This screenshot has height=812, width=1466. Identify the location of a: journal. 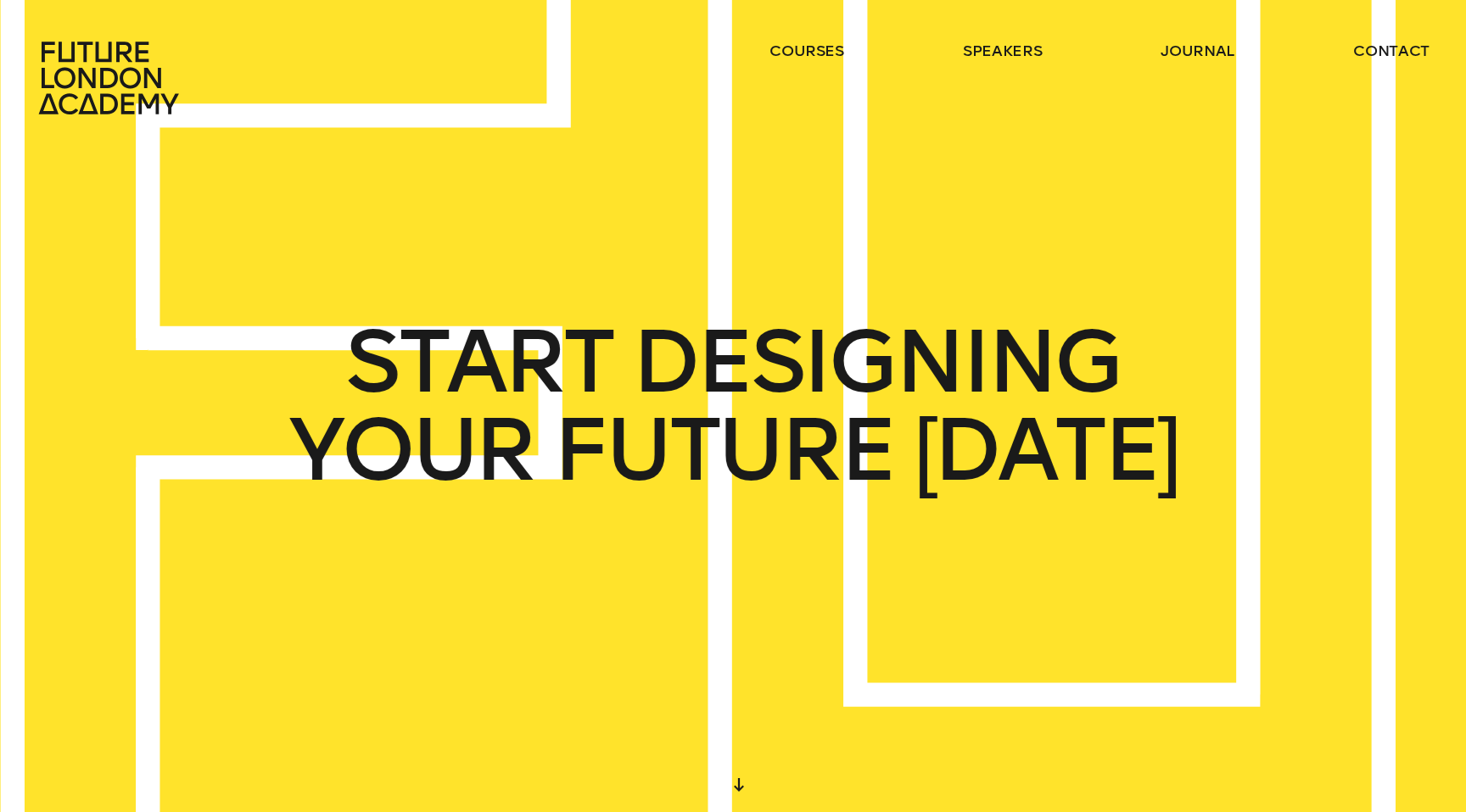
(1197, 51).